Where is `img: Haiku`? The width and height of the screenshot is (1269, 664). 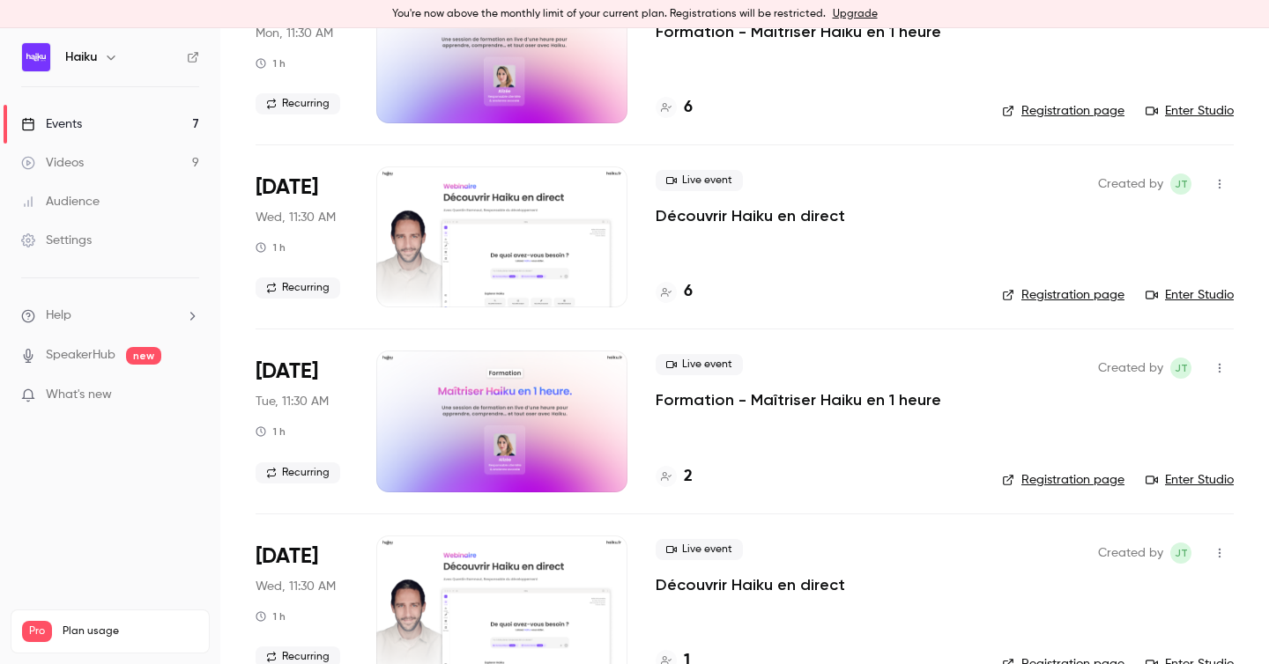 img: Haiku is located at coordinates (36, 57).